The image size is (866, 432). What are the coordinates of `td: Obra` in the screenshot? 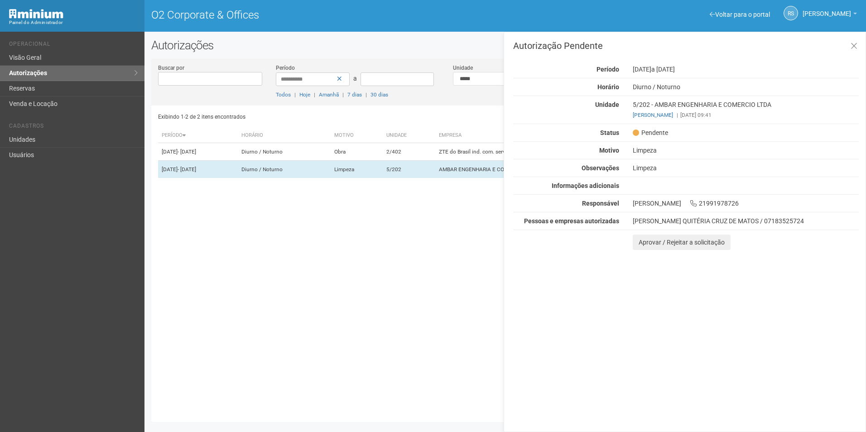 It's located at (356, 152).